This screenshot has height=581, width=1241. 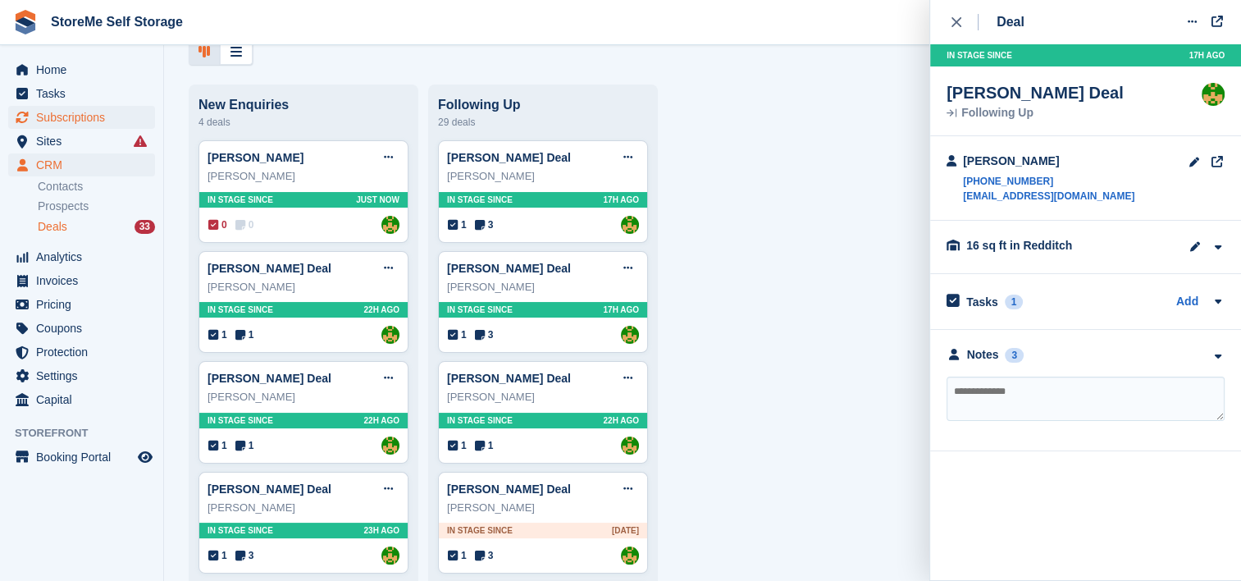 I want to click on span: CRM, so click(x=85, y=165).